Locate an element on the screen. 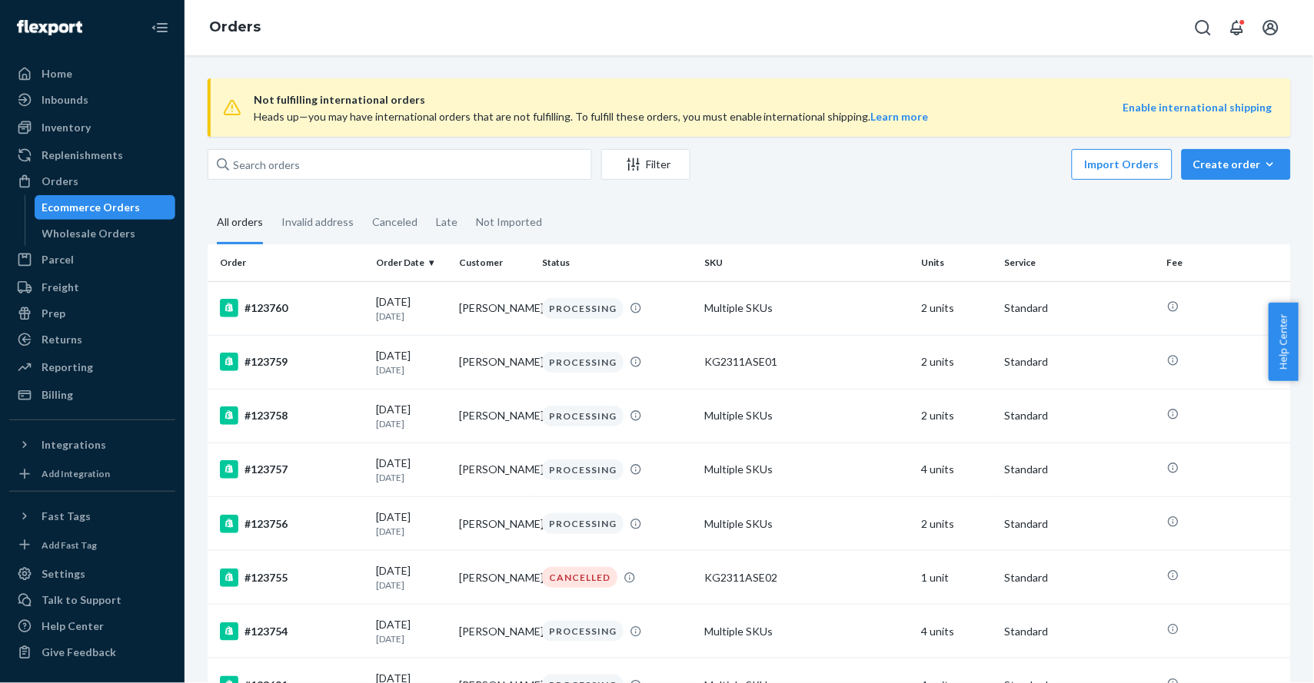  b: Enable international shipping is located at coordinates (1197, 107).